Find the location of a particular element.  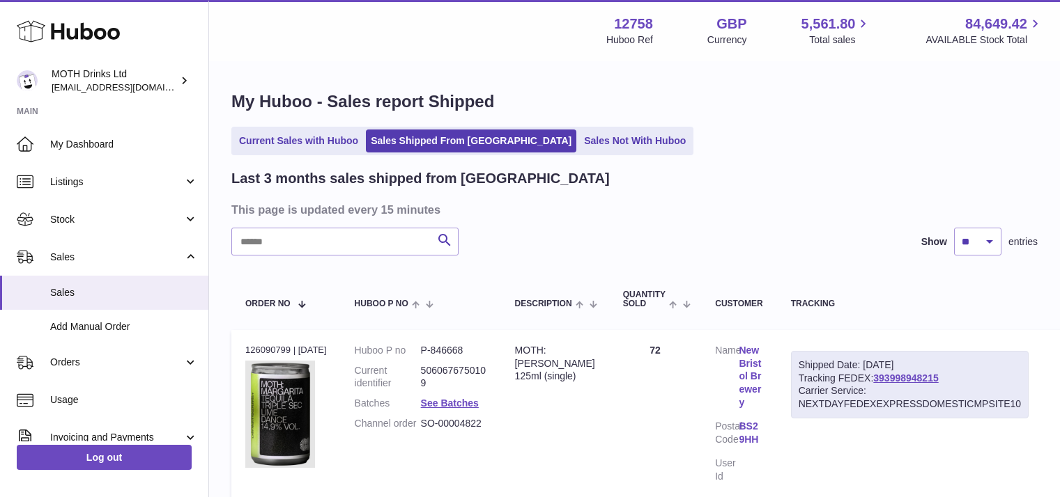

span: Huboo P no is located at coordinates (381, 304).